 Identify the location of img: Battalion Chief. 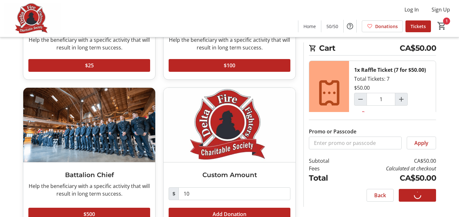
(89, 125).